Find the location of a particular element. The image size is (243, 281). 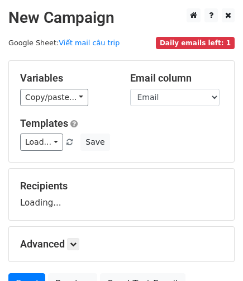

h5: Variables is located at coordinates (66, 78).